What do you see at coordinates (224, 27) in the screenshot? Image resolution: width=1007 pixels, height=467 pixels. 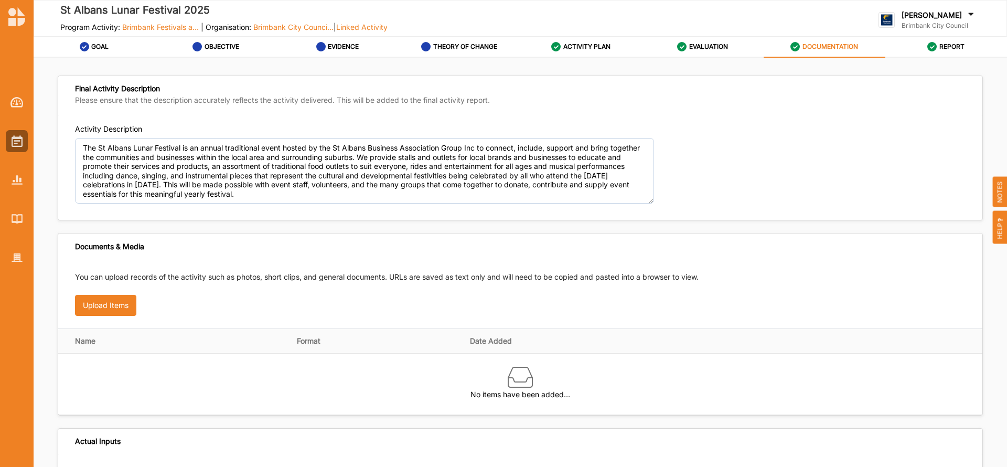 I see `label: Program Activity: | Organisation: |` at bounding box center [224, 27].